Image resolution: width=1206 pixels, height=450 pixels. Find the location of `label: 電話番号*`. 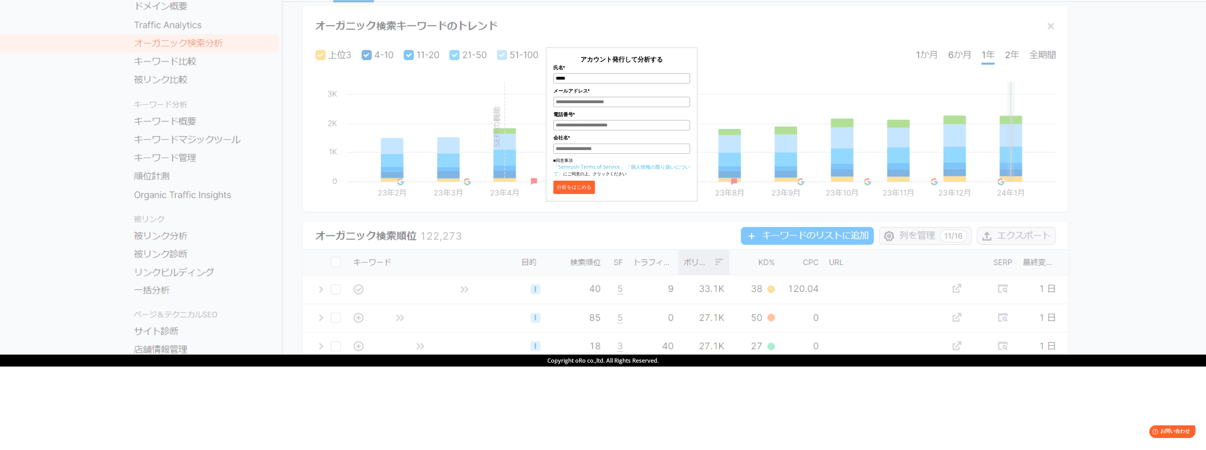

label: 電話番号* is located at coordinates (622, 114).